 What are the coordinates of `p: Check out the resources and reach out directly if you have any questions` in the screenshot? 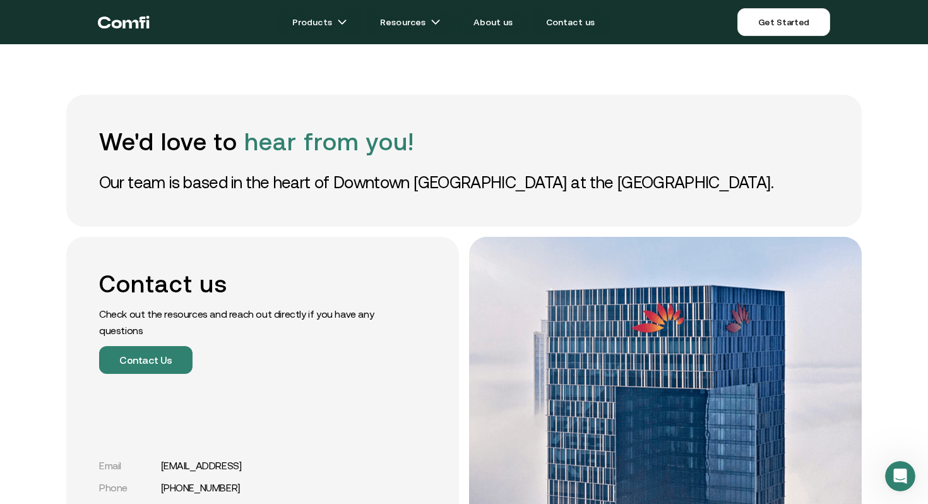 It's located at (241, 322).